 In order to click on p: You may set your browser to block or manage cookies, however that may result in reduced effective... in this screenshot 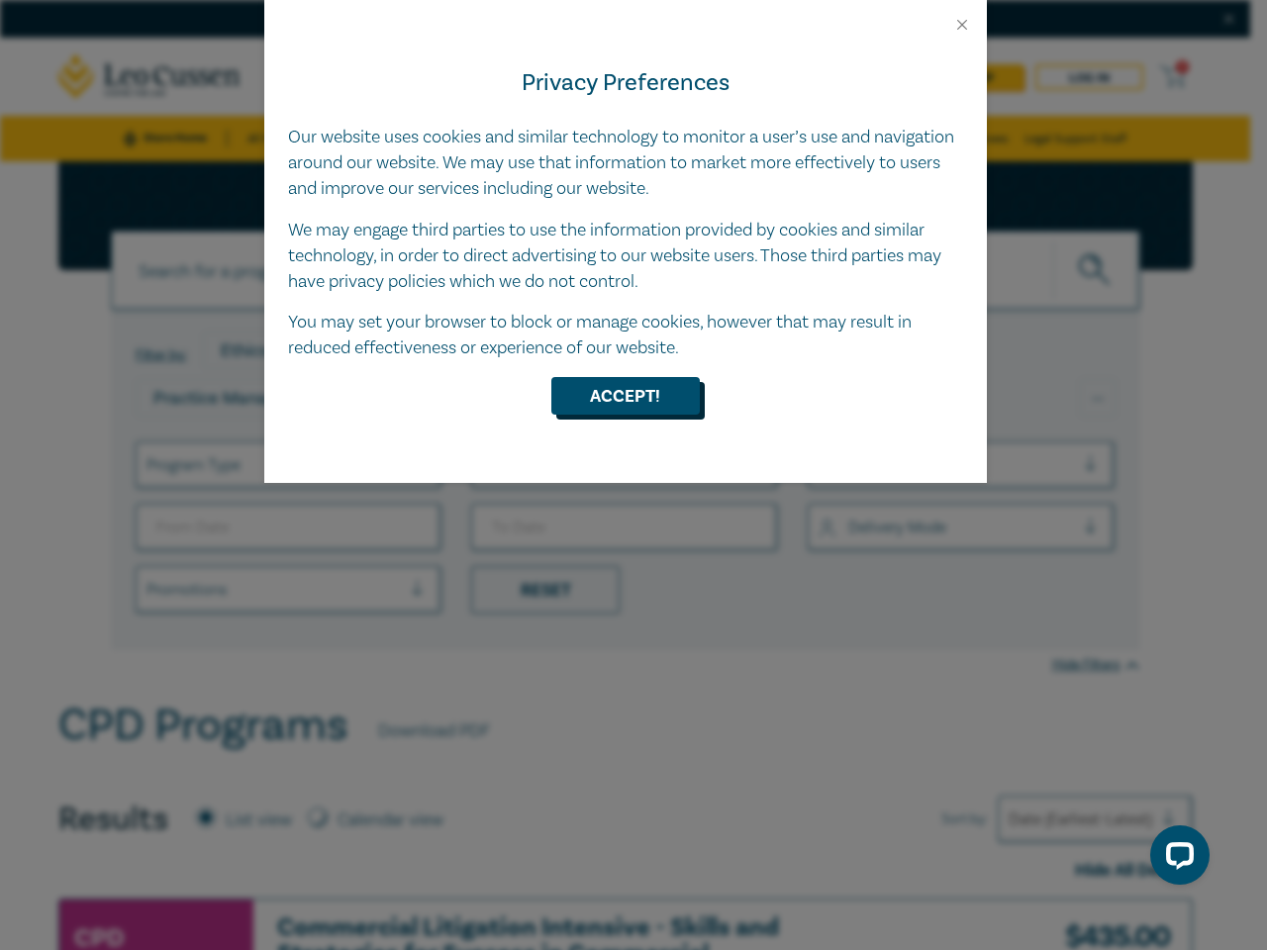, I will do `click(626, 336)`.